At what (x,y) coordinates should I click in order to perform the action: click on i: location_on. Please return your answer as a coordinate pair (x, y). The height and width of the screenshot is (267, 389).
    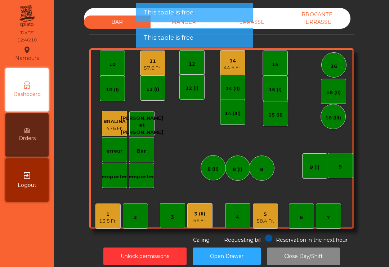
    Looking at the image, I should click on (27, 50).